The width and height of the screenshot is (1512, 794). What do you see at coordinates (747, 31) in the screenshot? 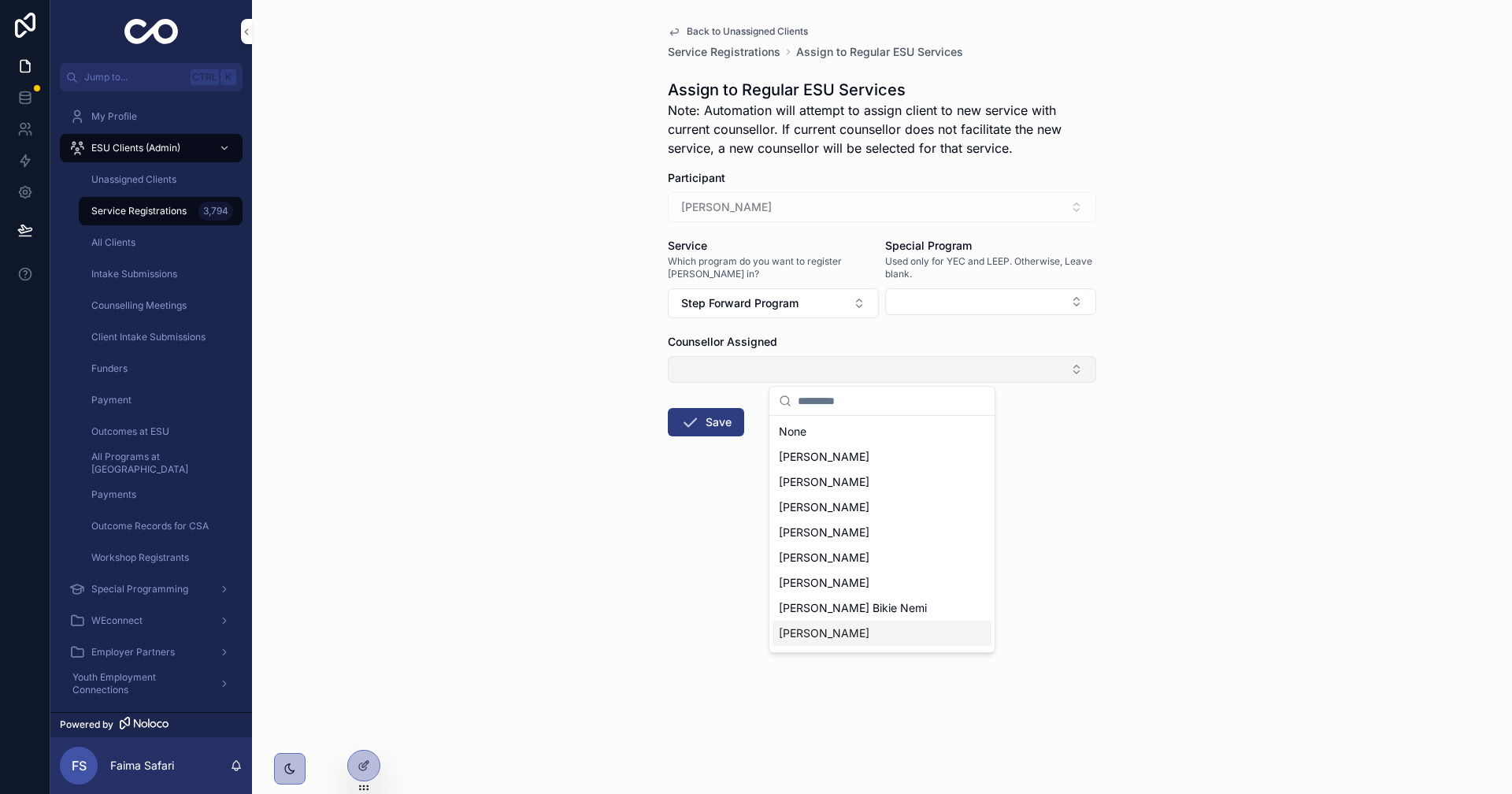
I see `span: Back to Unassigned Clients` at bounding box center [747, 31].